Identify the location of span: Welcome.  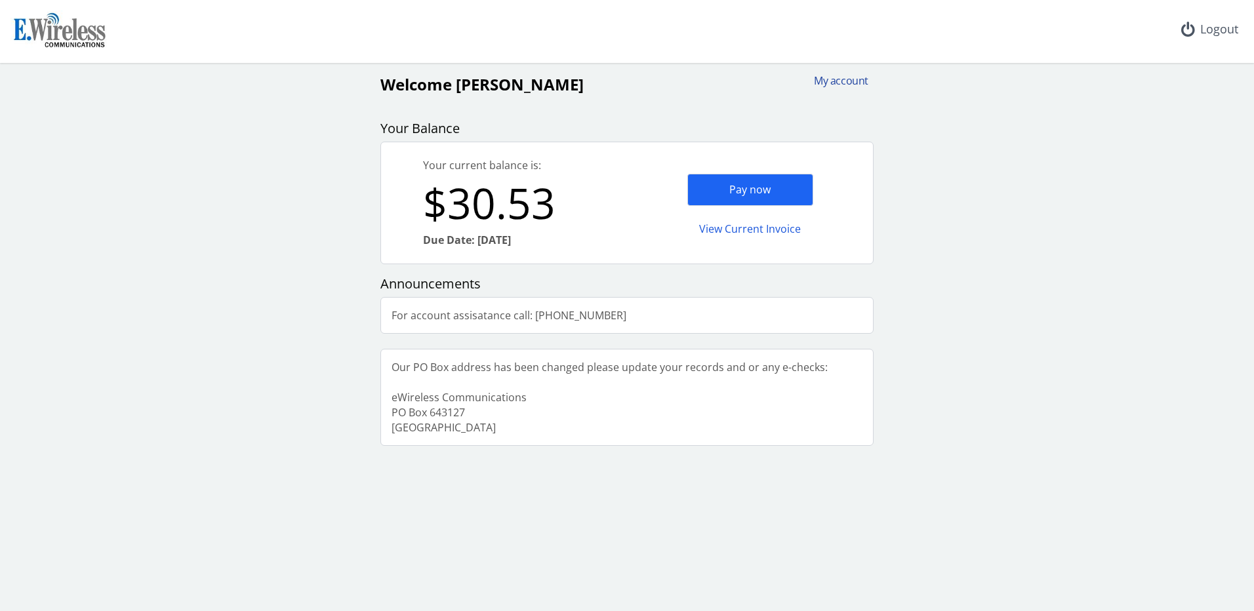
(416, 84).